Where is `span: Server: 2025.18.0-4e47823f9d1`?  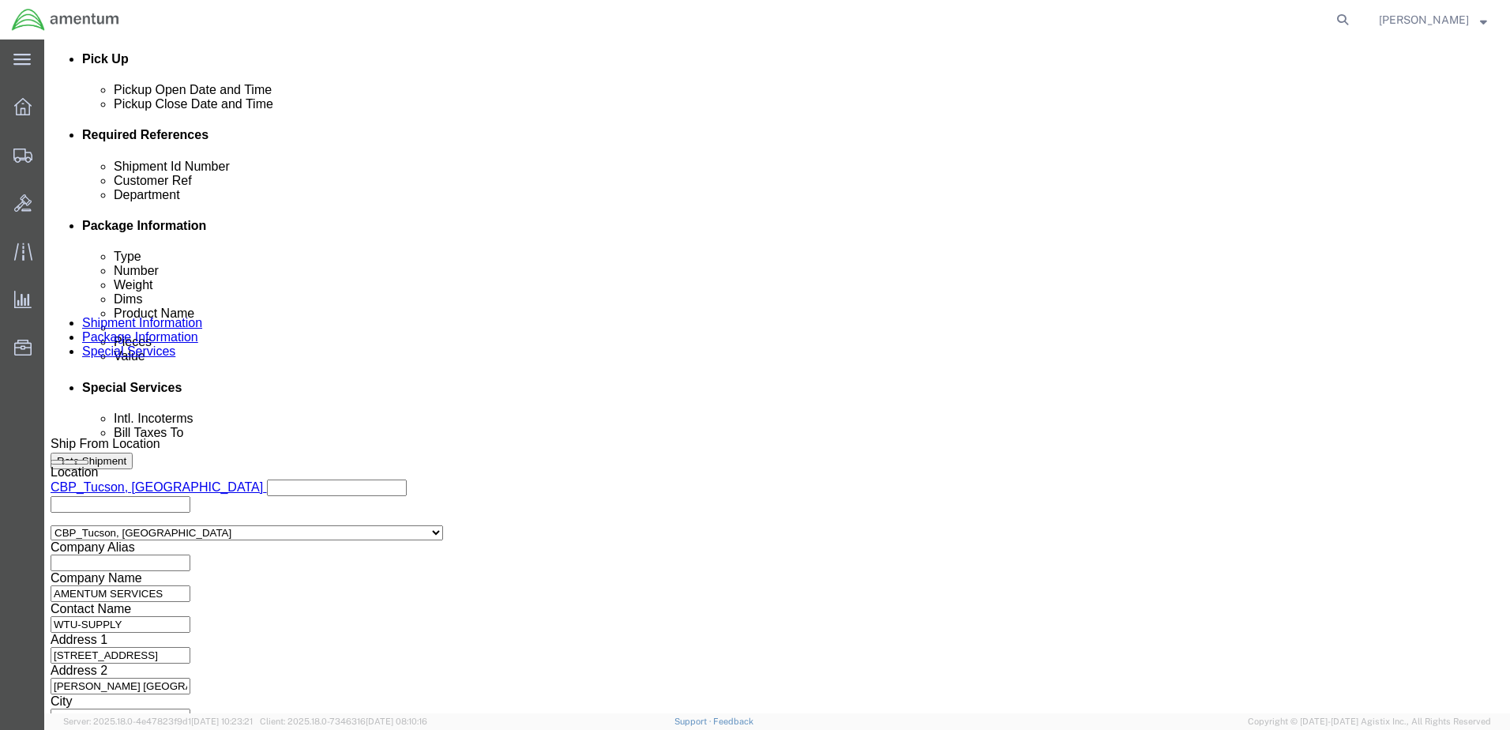 span: Server: 2025.18.0-4e47823f9d1 is located at coordinates (158, 721).